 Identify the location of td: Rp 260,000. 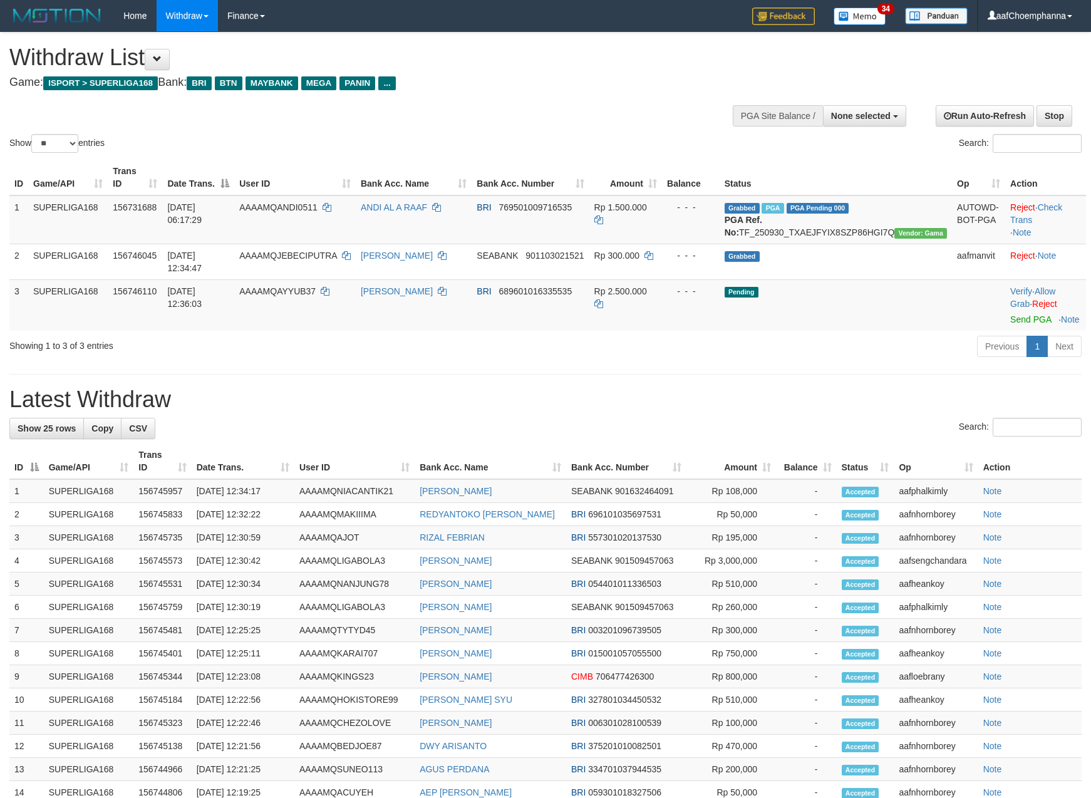
(731, 607).